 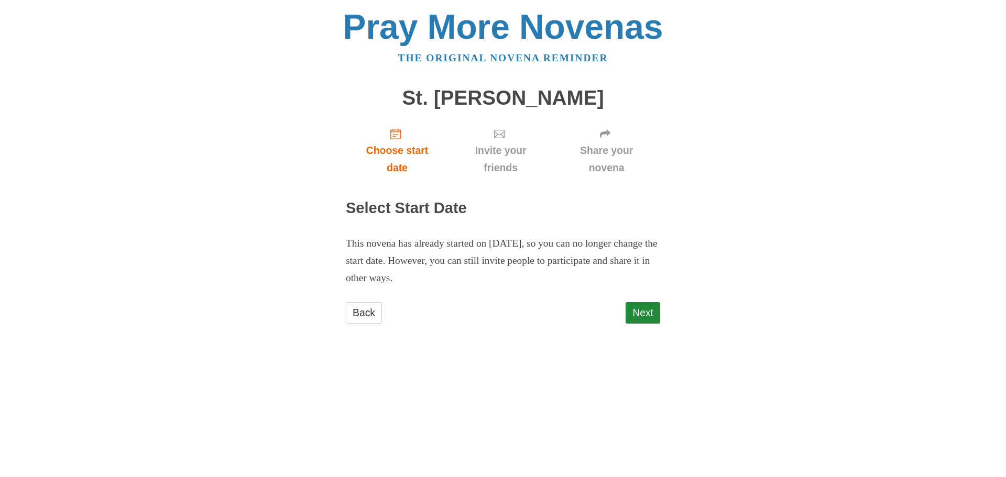 I want to click on a: Pray More Novenas, so click(x=503, y=27).